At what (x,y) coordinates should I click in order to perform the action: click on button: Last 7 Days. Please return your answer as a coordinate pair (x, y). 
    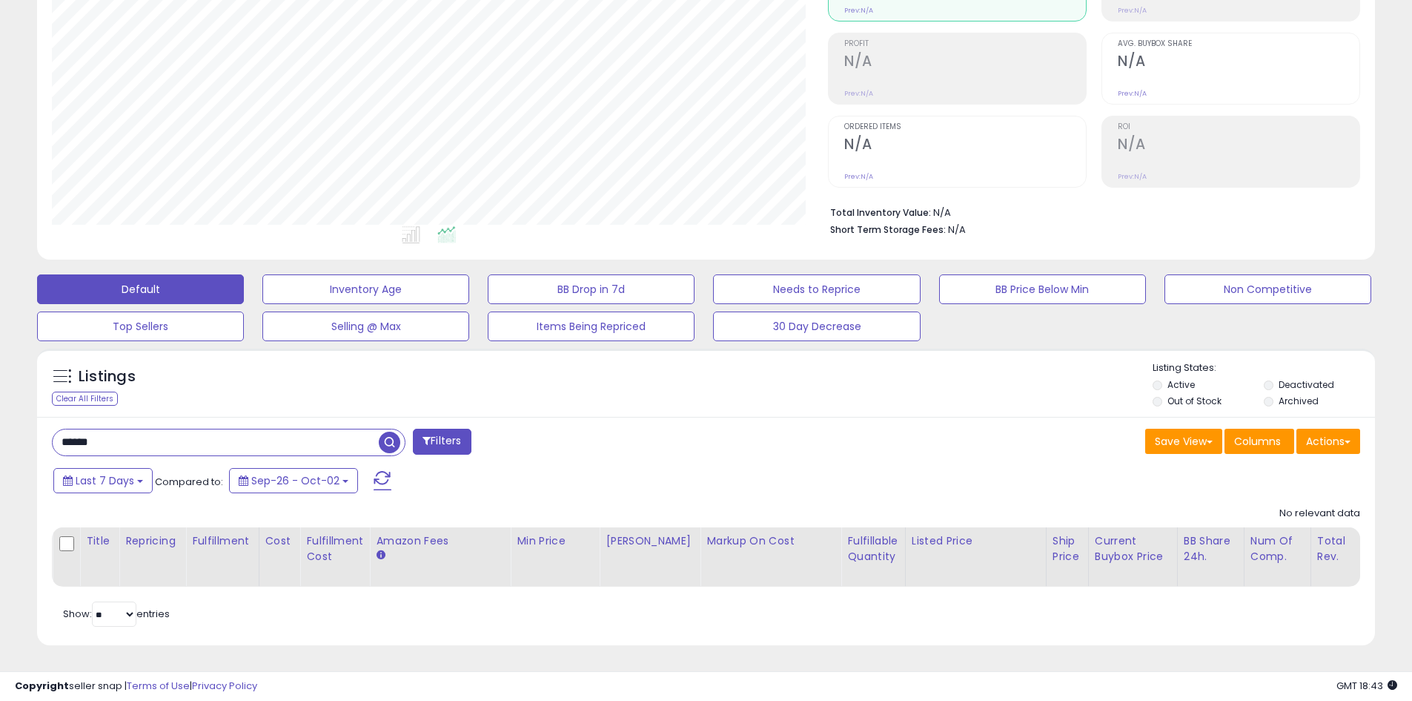
    Looking at the image, I should click on (103, 480).